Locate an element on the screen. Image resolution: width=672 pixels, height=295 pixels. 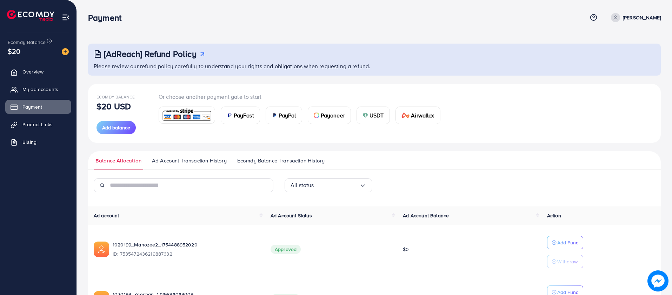
button: Add Fund is located at coordinates (565, 242).